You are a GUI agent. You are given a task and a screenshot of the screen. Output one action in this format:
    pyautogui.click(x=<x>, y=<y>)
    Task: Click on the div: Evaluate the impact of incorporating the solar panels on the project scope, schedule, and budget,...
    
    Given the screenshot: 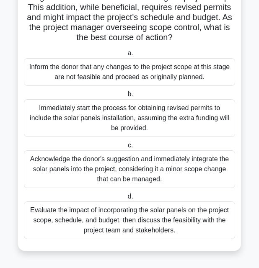 What is the action you would take?
    pyautogui.click(x=129, y=220)
    